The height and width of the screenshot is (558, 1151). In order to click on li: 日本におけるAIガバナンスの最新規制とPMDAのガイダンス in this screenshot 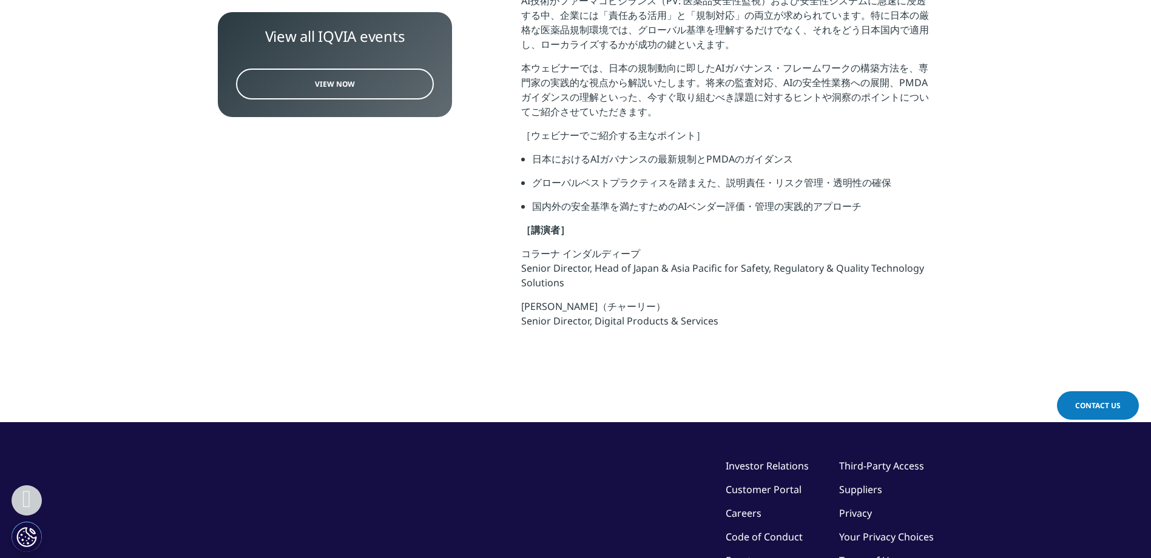, I will do `click(733, 163)`.